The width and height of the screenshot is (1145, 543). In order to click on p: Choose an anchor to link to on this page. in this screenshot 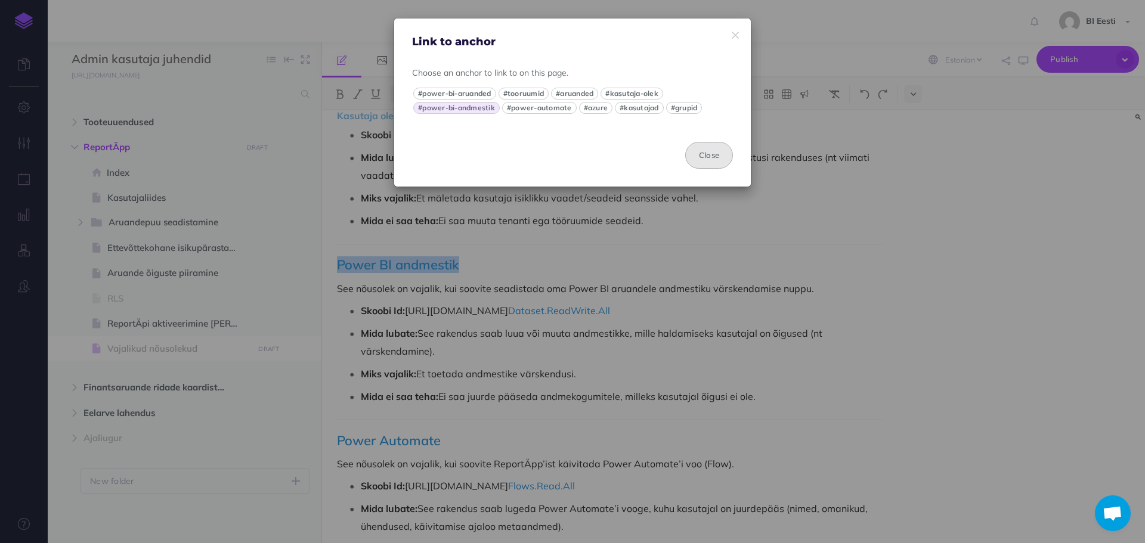, I will do `click(572, 73)`.